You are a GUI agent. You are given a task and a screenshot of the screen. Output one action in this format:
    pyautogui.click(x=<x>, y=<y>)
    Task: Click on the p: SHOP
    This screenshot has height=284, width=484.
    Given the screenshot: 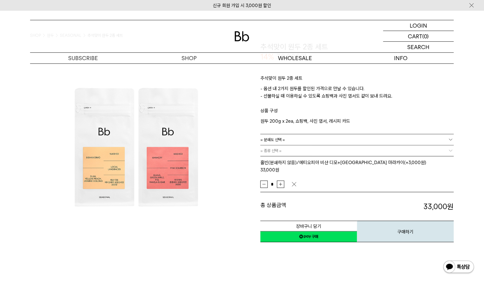 What is the action you would take?
    pyautogui.click(x=189, y=58)
    